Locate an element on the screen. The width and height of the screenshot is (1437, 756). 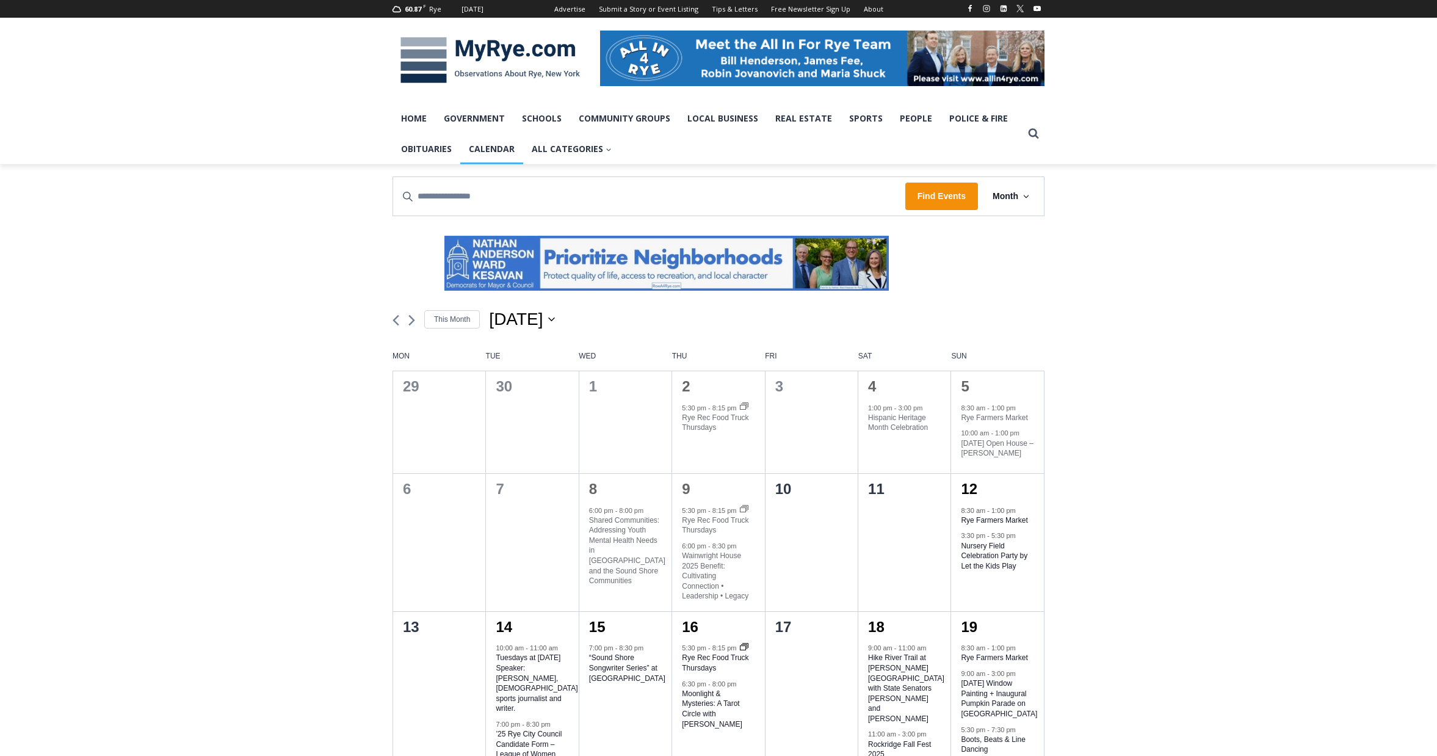
a: All in for Rye is located at coordinates (822, 58).